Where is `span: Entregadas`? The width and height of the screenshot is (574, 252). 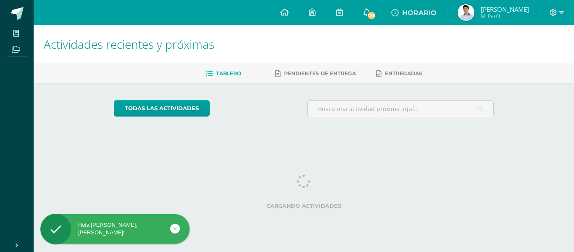 span: Entregadas is located at coordinates (403, 73).